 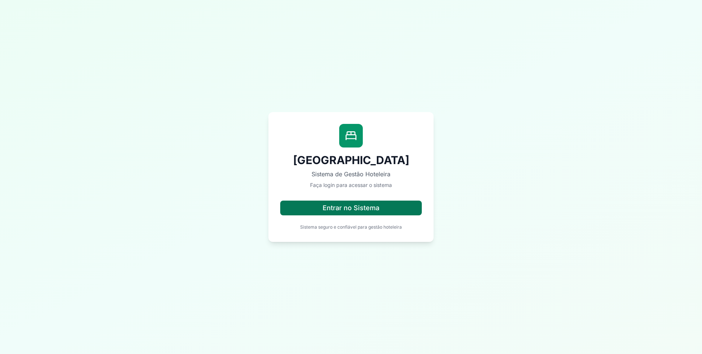 What do you see at coordinates (351, 174) in the screenshot?
I see `p: Sistema de Gestão Hoteleira` at bounding box center [351, 174].